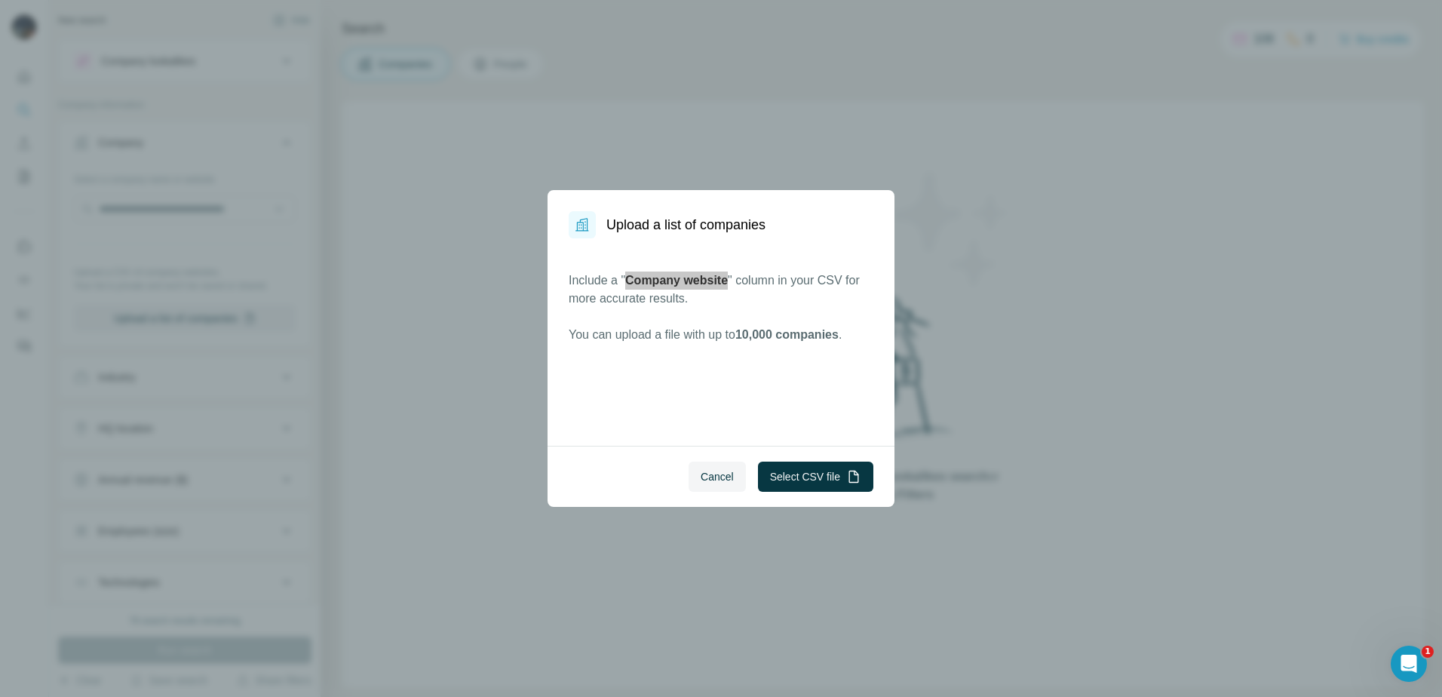  I want to click on button: Select CSV file, so click(815, 477).